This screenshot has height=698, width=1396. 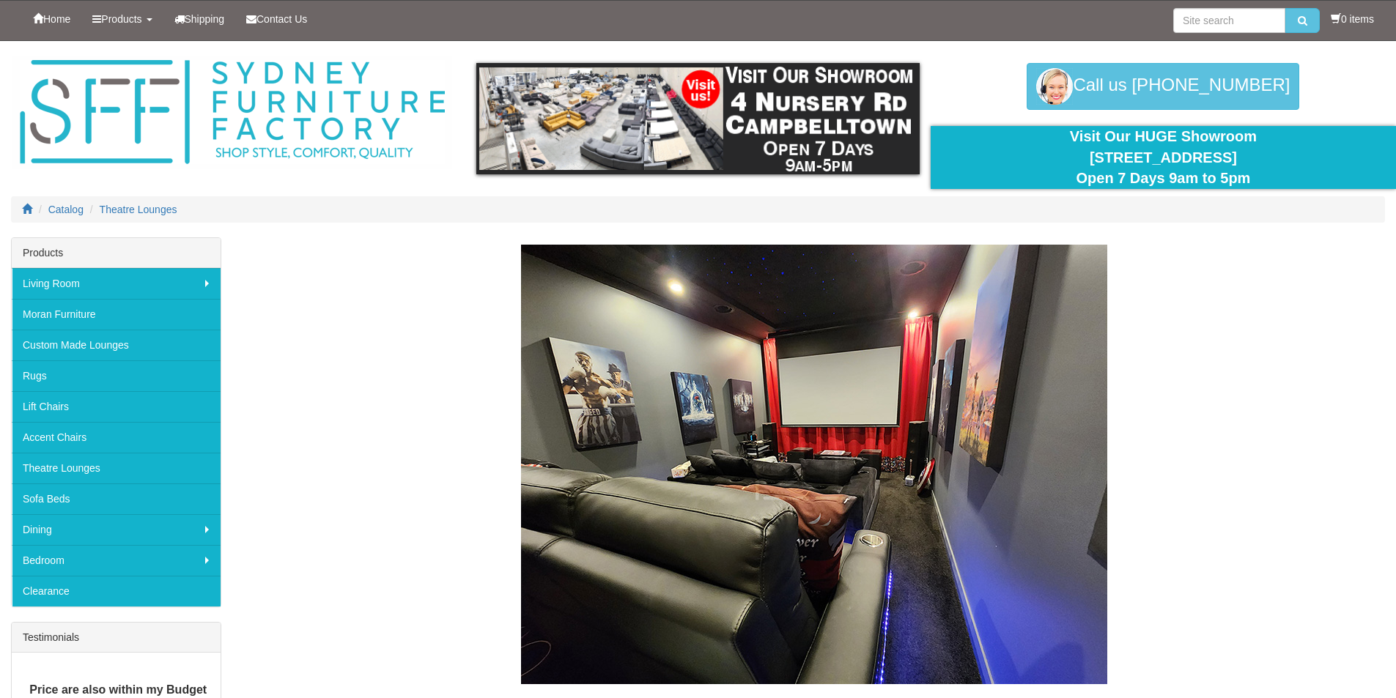 I want to click on a: Contact Us, so click(x=276, y=19).